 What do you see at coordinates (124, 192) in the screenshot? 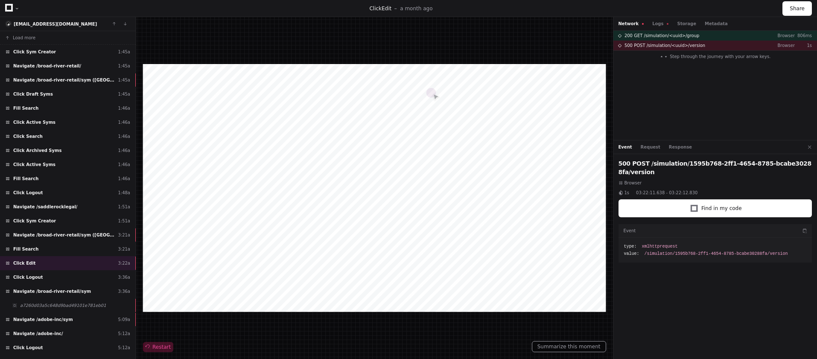
I see `div: 1:48a` at bounding box center [124, 192].